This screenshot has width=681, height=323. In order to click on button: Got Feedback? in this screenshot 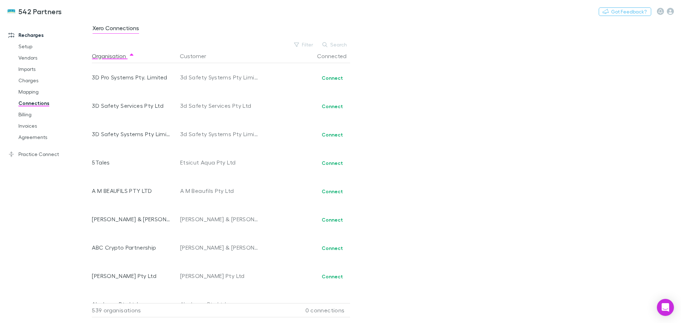, I will do `click(625, 12)`.